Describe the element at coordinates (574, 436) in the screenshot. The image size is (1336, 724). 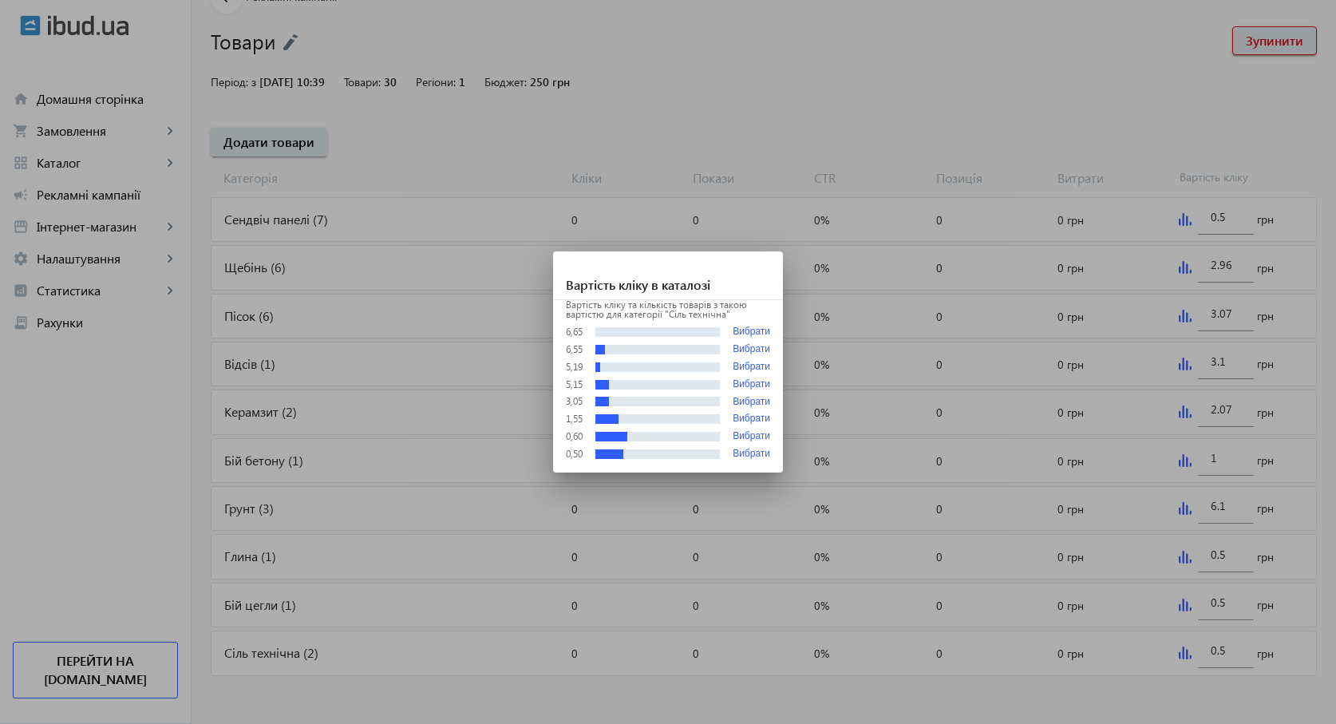
I see `div: 0,60` at that location.